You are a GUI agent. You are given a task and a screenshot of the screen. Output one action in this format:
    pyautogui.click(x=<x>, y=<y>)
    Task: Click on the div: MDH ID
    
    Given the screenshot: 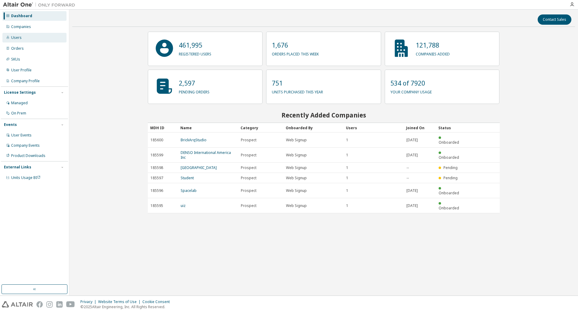 What is the action you would take?
    pyautogui.click(x=163, y=128)
    